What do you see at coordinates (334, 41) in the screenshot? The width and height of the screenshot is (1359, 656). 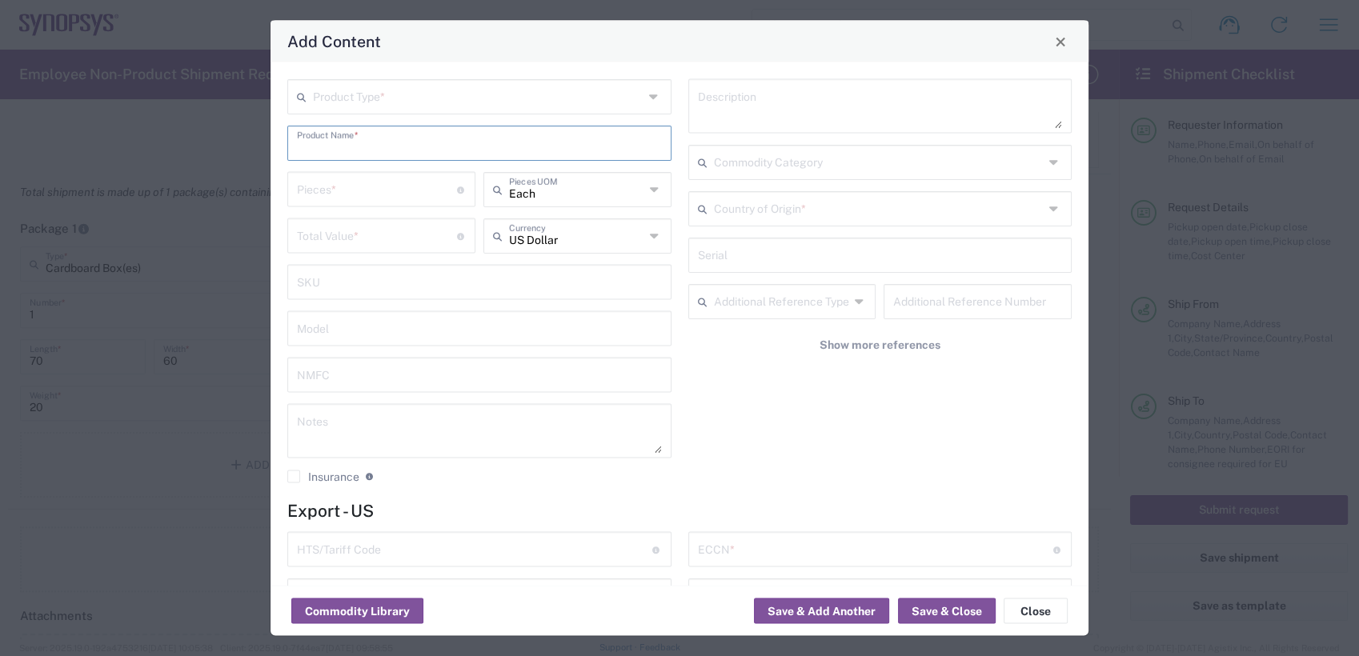 I see `h4: Add Content` at bounding box center [334, 41].